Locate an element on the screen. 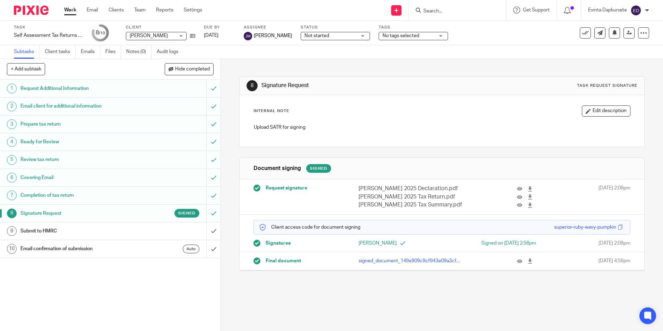 This screenshot has height=331, width=663. span: Signatures is located at coordinates (278, 243).